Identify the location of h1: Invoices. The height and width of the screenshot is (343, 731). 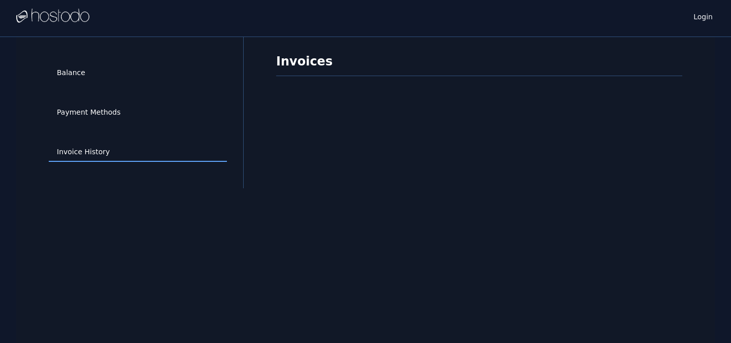
(479, 64).